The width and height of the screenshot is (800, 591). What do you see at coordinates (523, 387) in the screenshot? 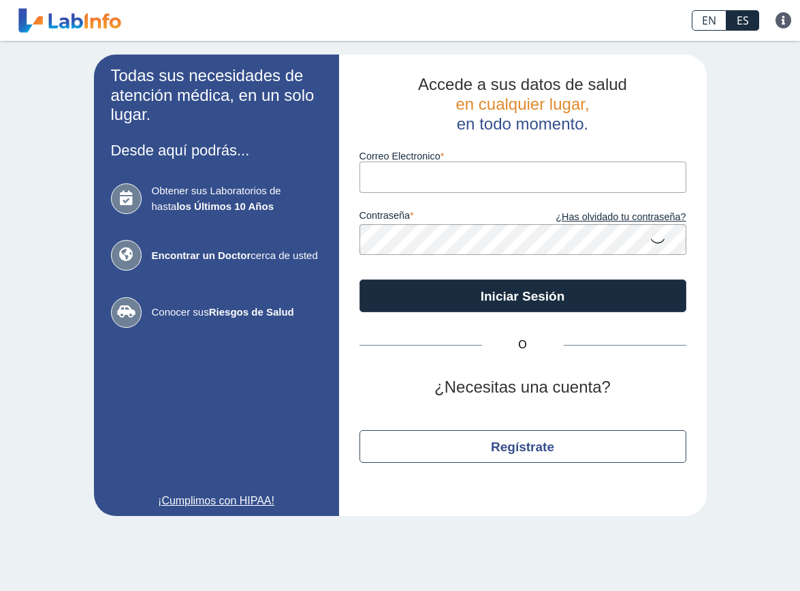
I see `h2: ¿Necesitas una cuenta?` at bounding box center [523, 387].